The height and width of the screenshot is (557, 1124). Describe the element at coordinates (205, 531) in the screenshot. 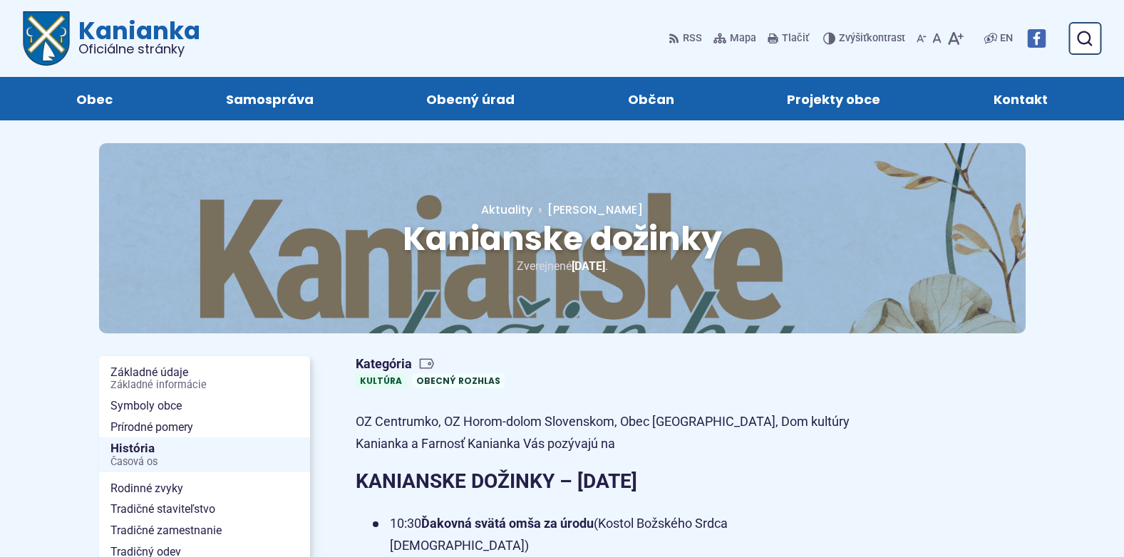

I see `a: Tradičné zamestnanie` at that location.